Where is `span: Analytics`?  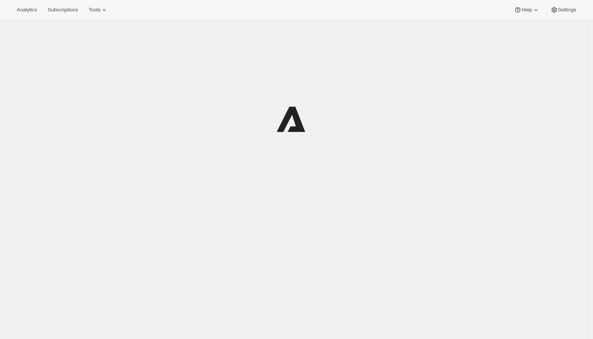 span: Analytics is located at coordinates (27, 10).